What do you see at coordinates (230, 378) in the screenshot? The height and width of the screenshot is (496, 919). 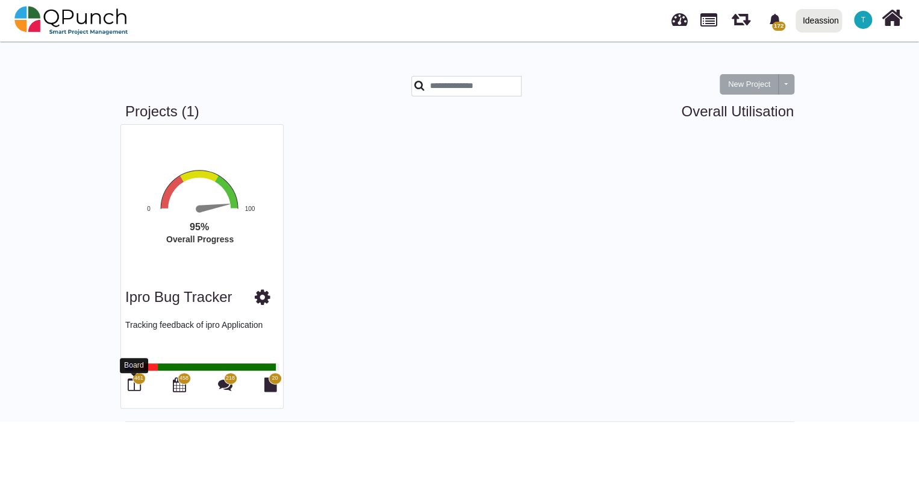 I see `span: 218` at bounding box center [230, 378].